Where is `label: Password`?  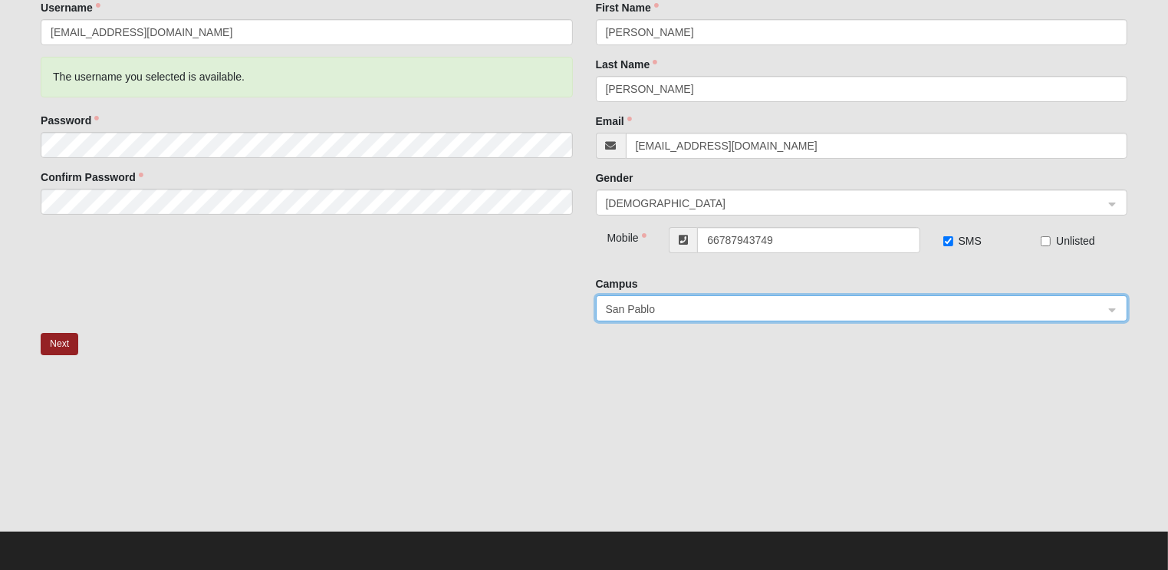
label: Password is located at coordinates (70, 120).